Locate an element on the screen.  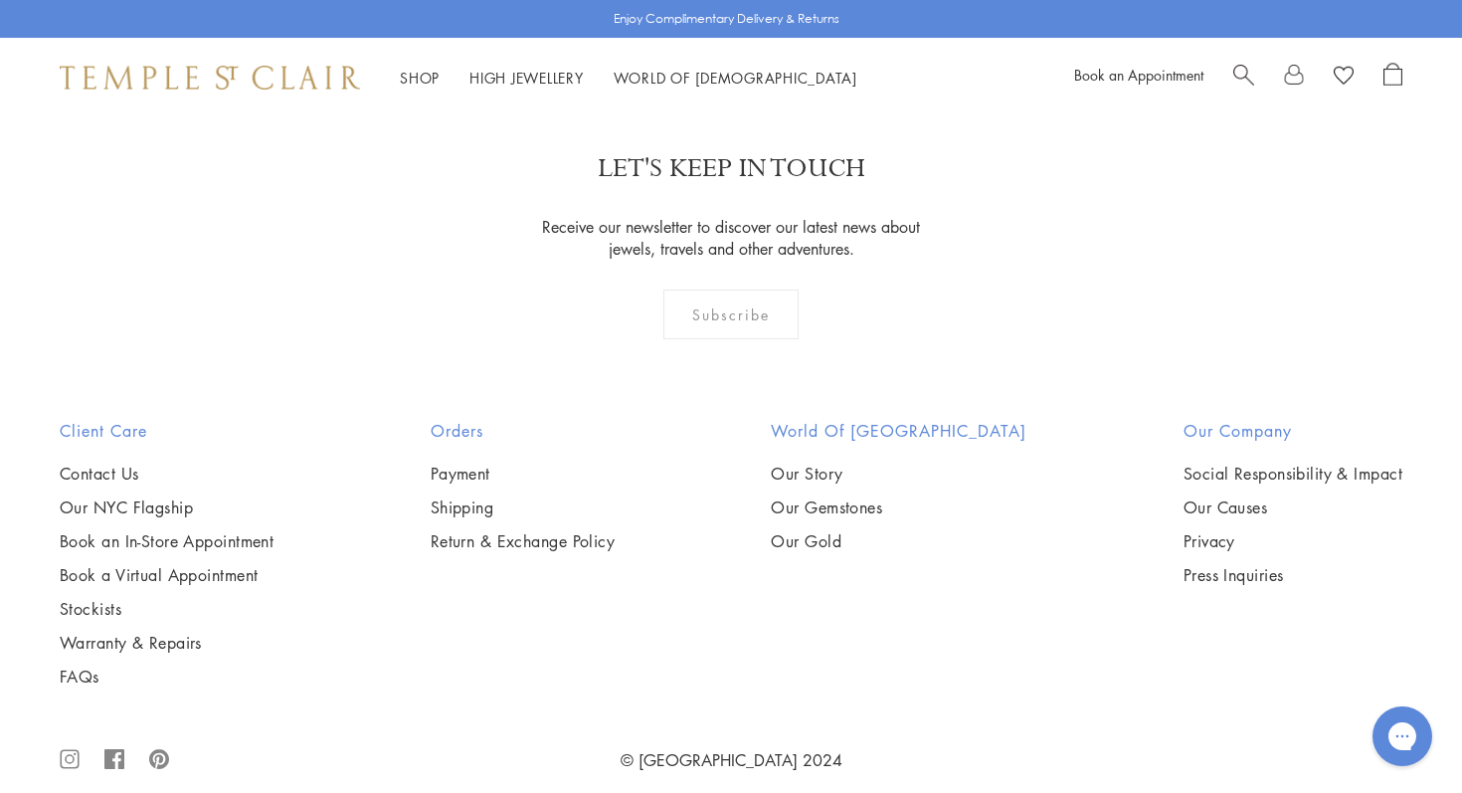
a: Our Gold is located at coordinates (898, 541).